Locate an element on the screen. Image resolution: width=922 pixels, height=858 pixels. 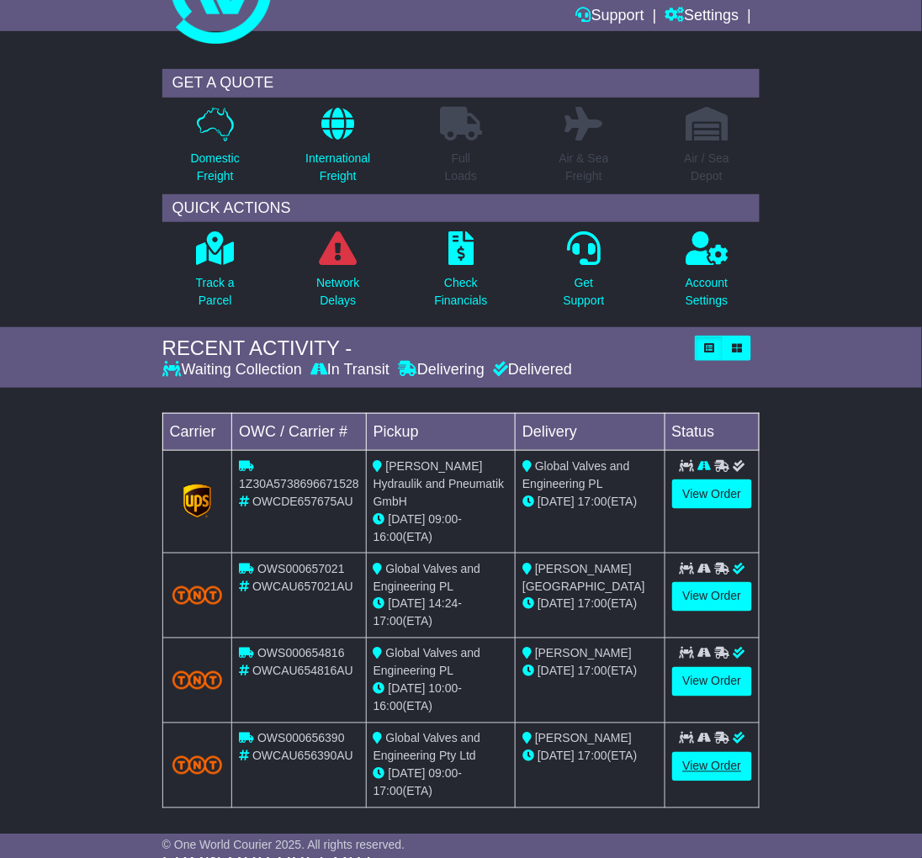
p: Domestic Freight is located at coordinates (215, 167).